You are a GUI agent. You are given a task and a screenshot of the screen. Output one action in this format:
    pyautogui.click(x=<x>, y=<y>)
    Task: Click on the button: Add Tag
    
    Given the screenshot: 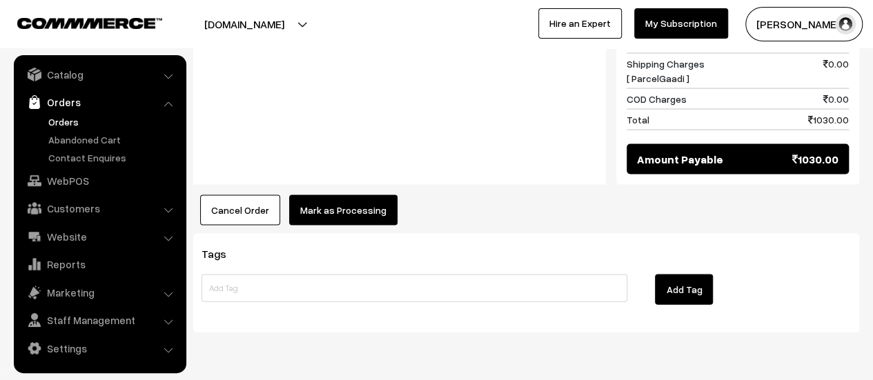 What is the action you would take?
    pyautogui.click(x=684, y=290)
    